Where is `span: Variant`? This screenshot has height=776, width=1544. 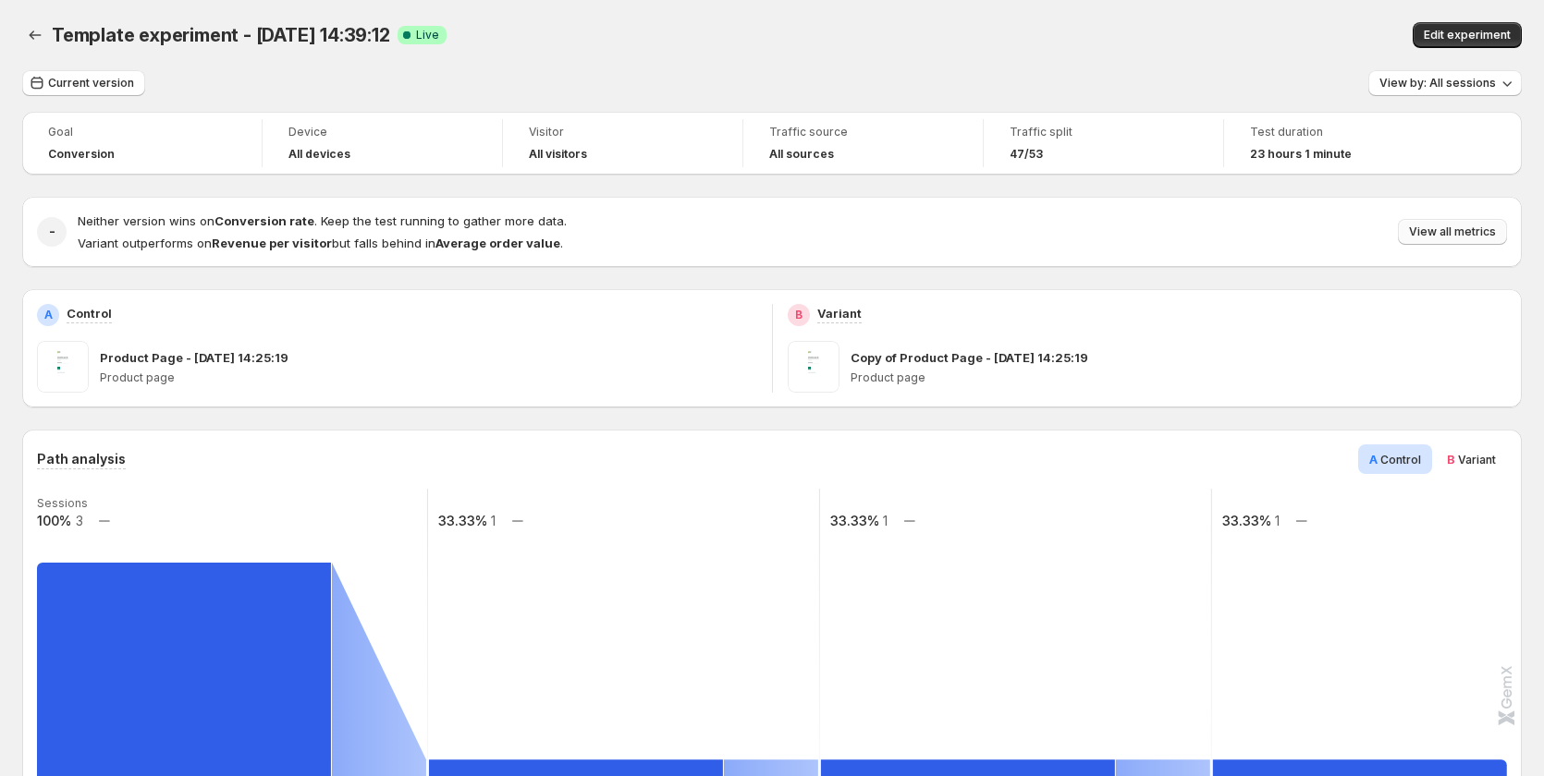 span: Variant is located at coordinates (1476, 459).